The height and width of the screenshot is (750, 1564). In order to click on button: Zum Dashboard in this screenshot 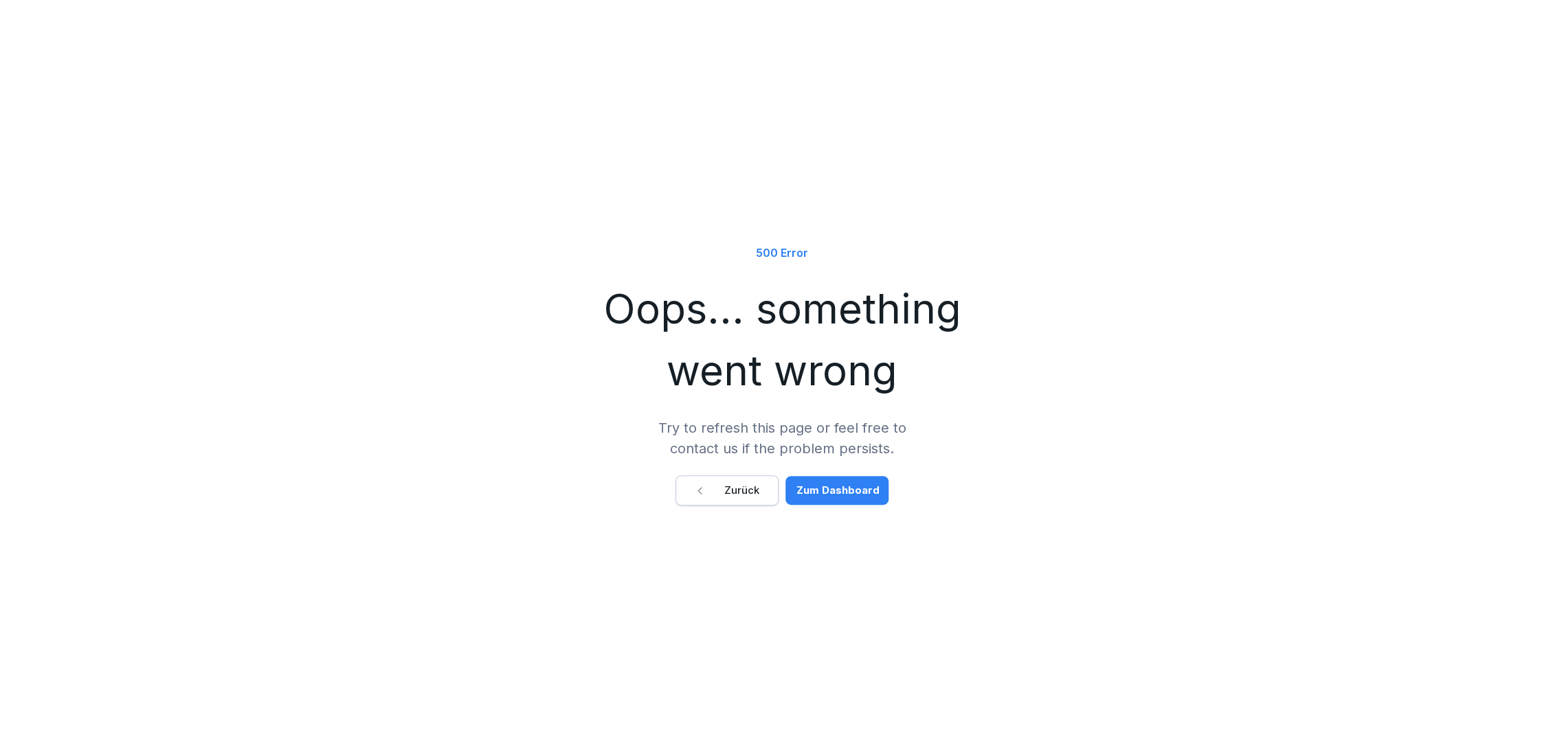, I will do `click(837, 491)`.